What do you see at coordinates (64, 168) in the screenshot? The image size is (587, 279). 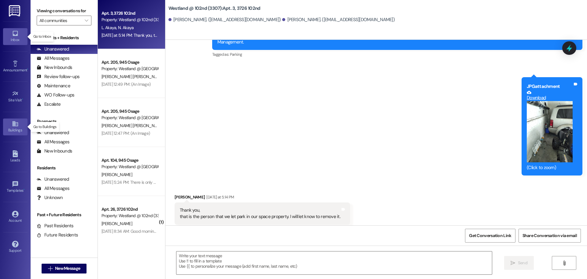 I see `div: Residents` at bounding box center [64, 168].